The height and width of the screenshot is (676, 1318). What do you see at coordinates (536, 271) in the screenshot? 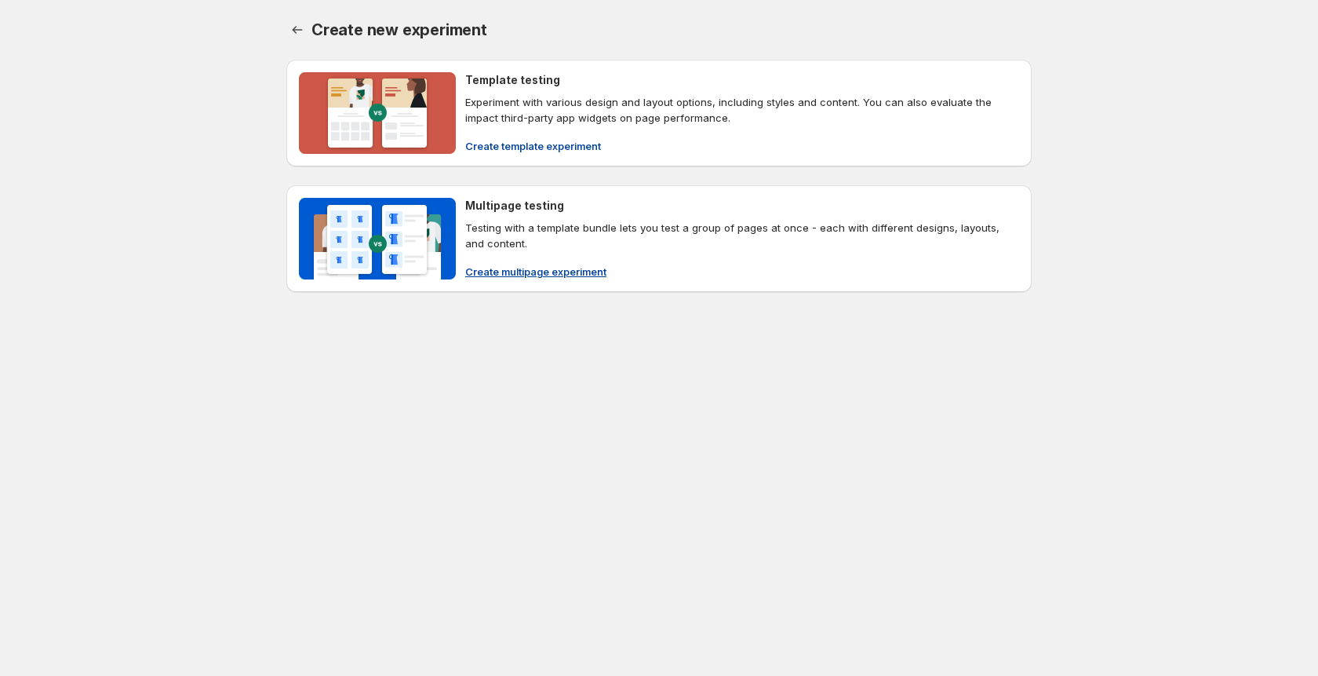
I see `span: Create multipage experiment` at bounding box center [536, 271].